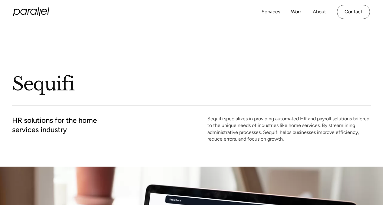 This screenshot has height=205, width=383. I want to click on a: Services, so click(270, 12).